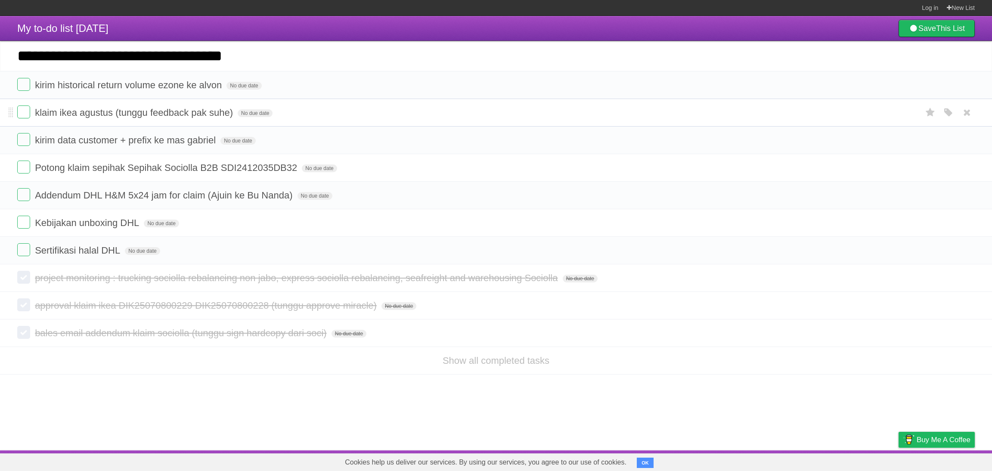  I want to click on img: Buy me a coffee, so click(908, 440).